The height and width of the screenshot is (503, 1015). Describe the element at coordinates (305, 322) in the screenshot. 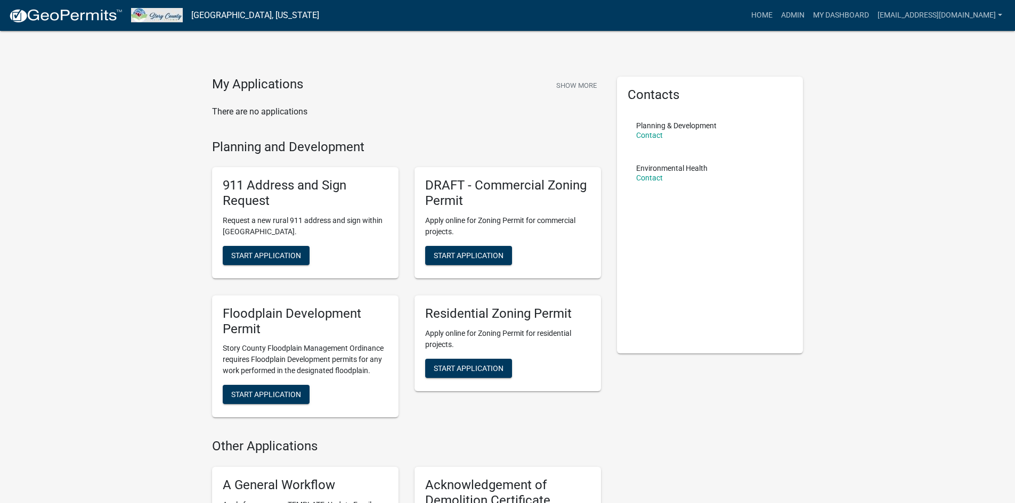

I see `h5: Floodplain Development Permit` at that location.